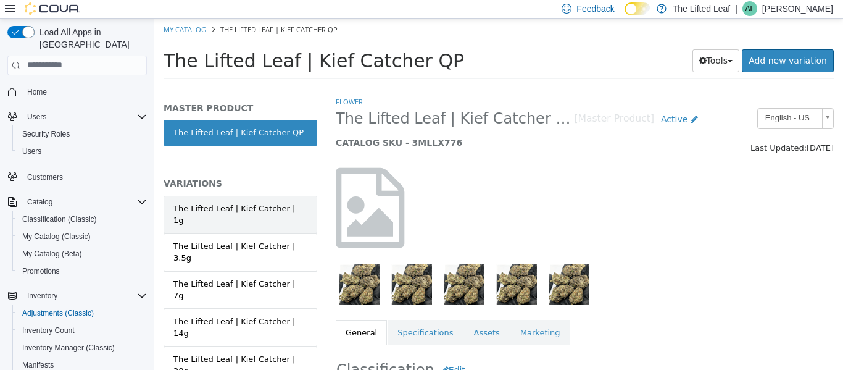  I want to click on a: My Catalog (Beta), so click(52, 254).